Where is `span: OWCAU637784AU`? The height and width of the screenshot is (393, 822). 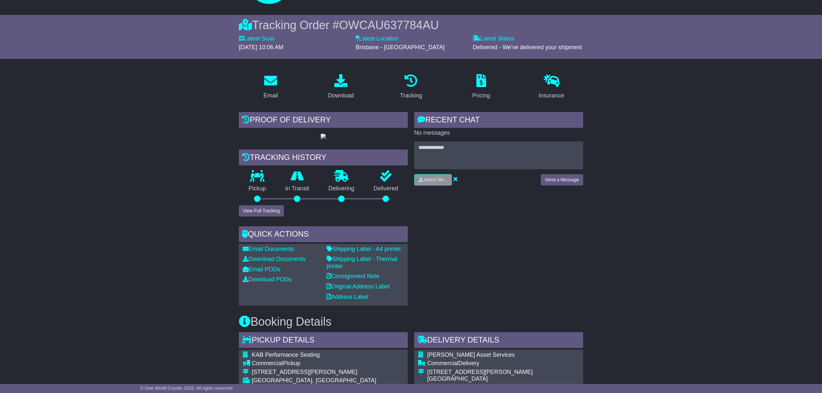 span: OWCAU637784AU is located at coordinates (389, 25).